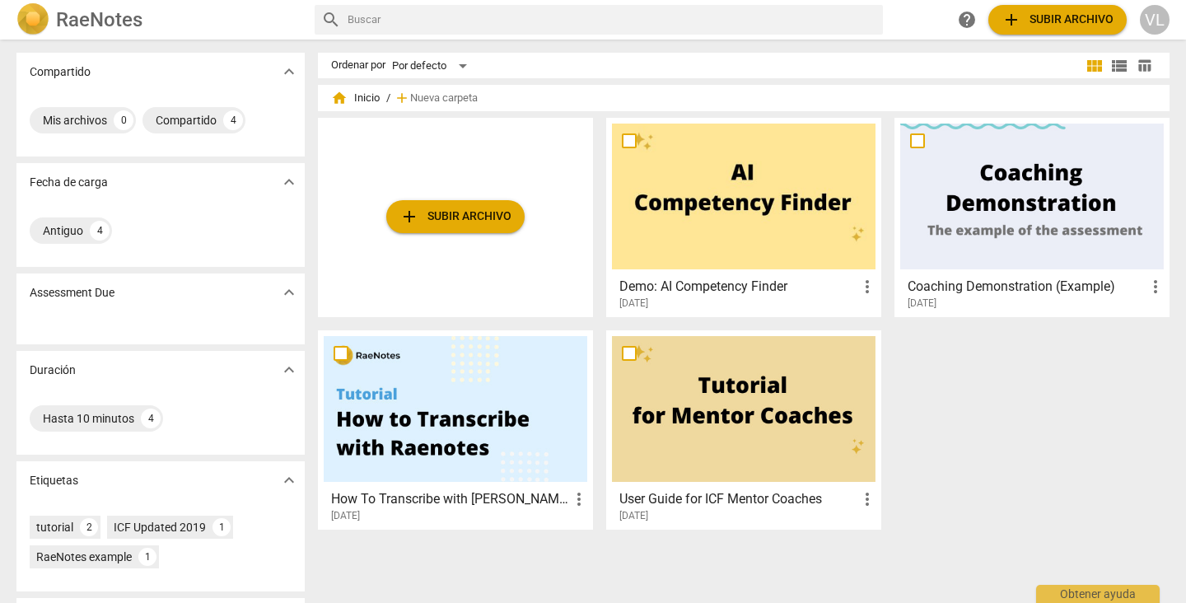 The image size is (1186, 603). Describe the element at coordinates (60, 72) in the screenshot. I see `p: Compartido` at that location.